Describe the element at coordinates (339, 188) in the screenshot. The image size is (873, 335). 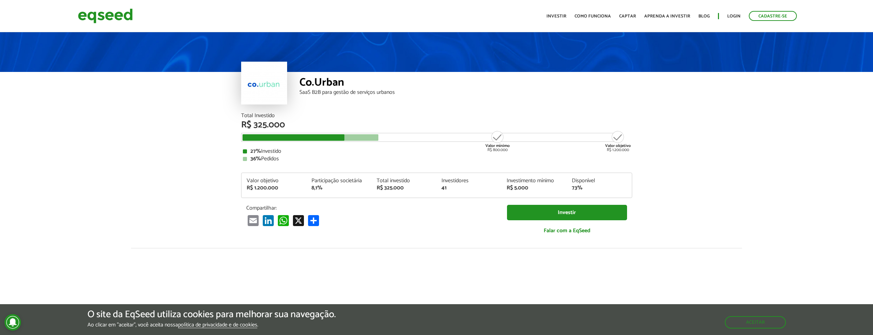
I see `div: 8,1%` at that location.